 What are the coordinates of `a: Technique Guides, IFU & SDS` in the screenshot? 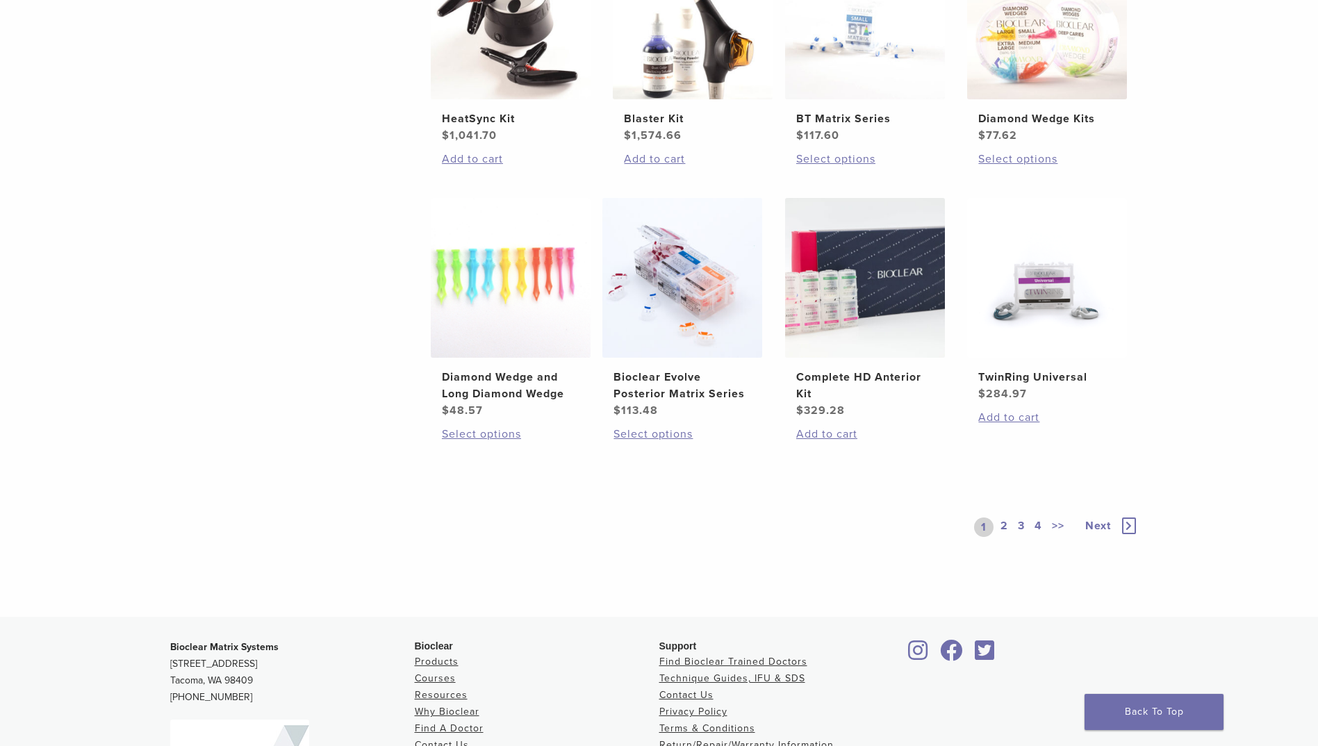 It's located at (732, 678).